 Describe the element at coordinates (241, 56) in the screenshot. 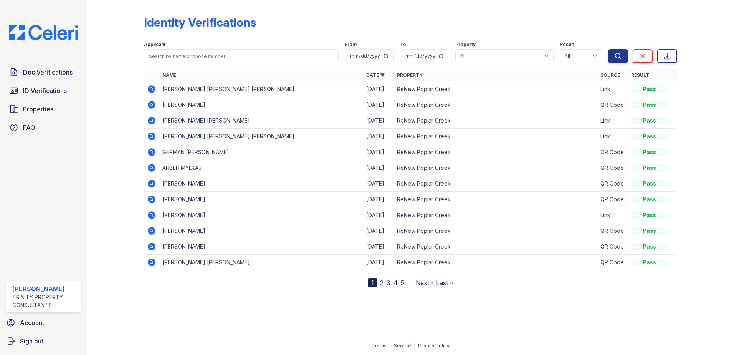

I see `input: Search by name or phone number` at that location.